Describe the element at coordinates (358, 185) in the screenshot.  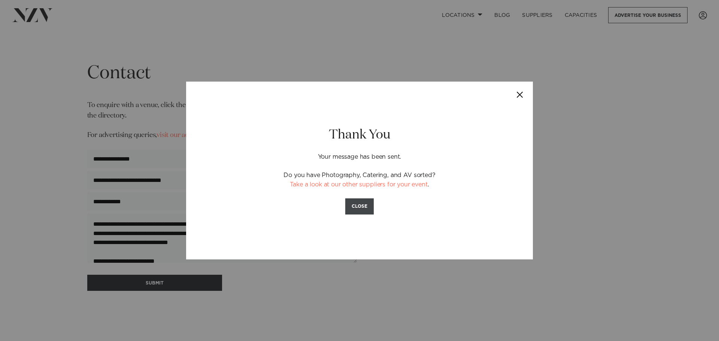
I see `a: Take a look at our other suppliers for your event` at that location.